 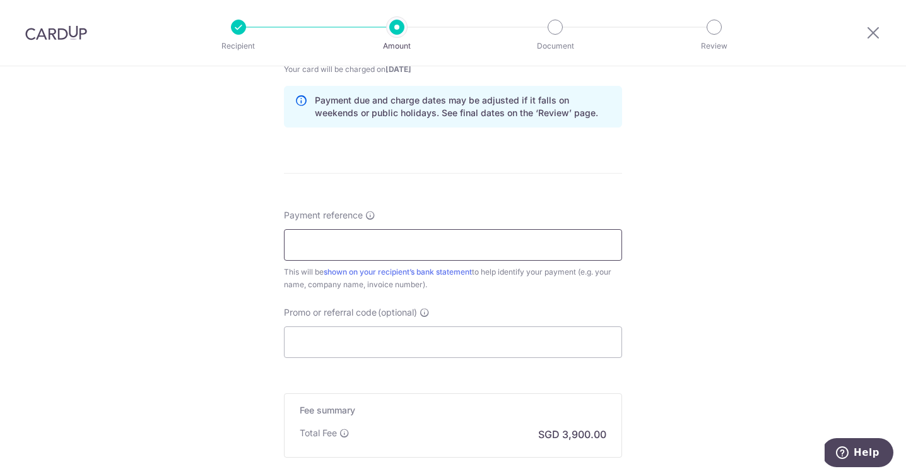 What do you see at coordinates (453, 410) in the screenshot?
I see `h5: Fee summary` at bounding box center [453, 410].